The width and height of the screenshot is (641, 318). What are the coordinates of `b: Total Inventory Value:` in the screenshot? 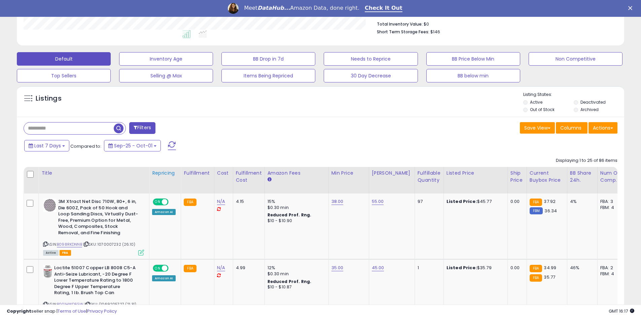 It's located at (400, 24).